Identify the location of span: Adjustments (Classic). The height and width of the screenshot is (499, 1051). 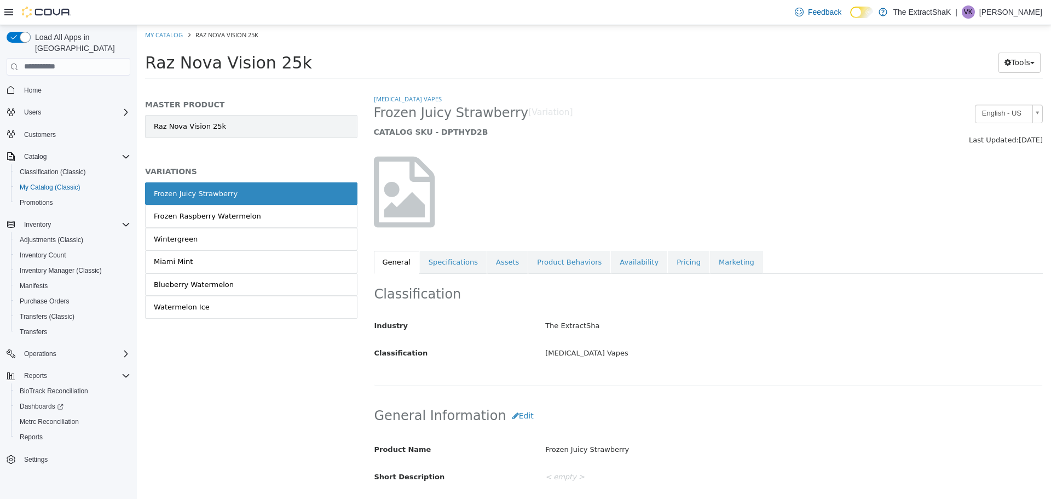
(51, 240).